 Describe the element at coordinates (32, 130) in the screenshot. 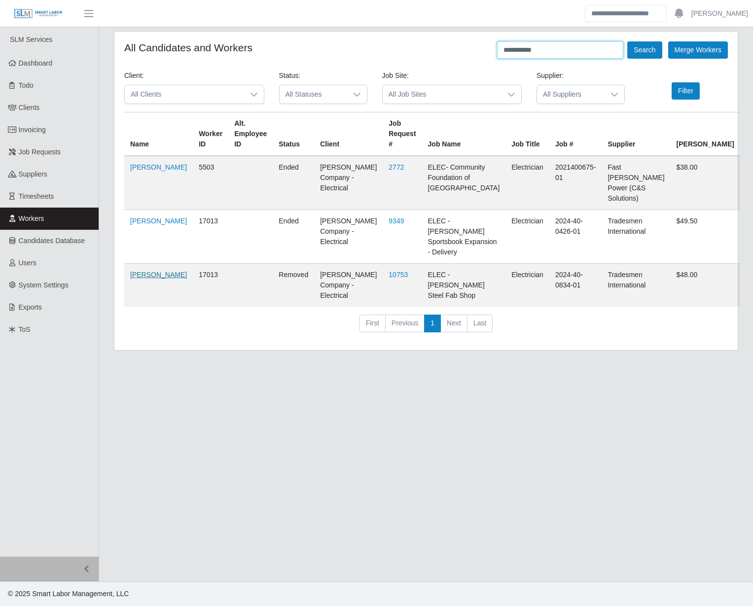

I see `span: Invoicing` at that location.